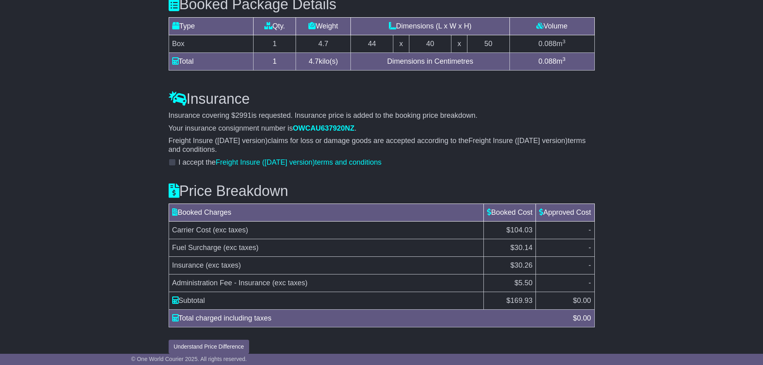 The width and height of the screenshot is (763, 365). What do you see at coordinates (552, 26) in the screenshot?
I see `td: Volume` at bounding box center [552, 26].